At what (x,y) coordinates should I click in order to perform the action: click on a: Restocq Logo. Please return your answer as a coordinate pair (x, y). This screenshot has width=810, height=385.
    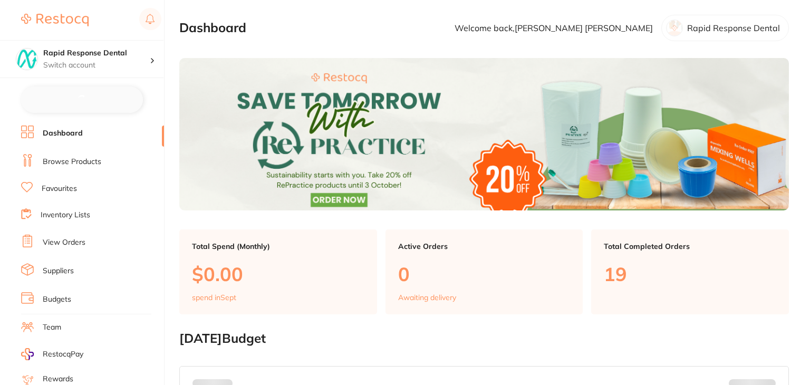
    Looking at the image, I should click on (55, 20).